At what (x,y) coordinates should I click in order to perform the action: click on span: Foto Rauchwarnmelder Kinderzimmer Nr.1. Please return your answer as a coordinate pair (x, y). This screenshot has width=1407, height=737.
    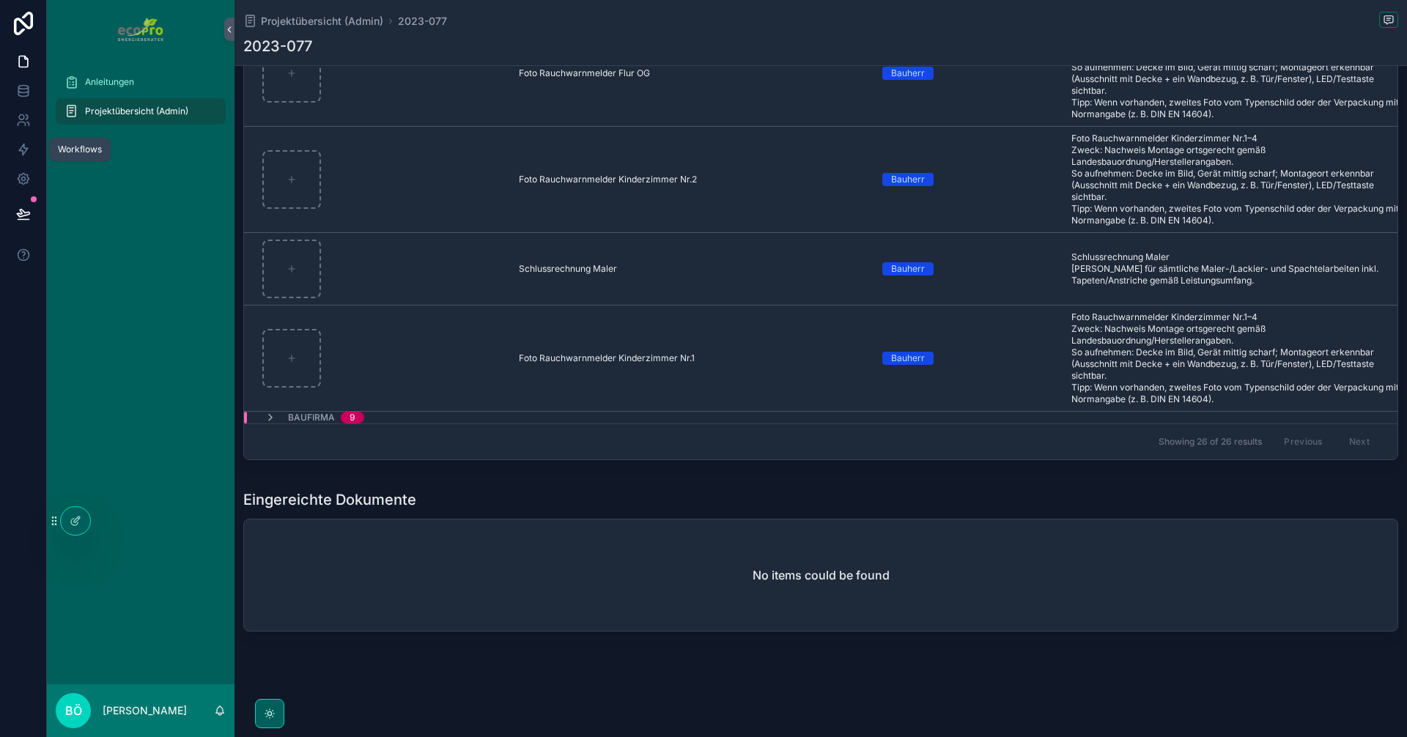
    Looking at the image, I should click on (607, 358).